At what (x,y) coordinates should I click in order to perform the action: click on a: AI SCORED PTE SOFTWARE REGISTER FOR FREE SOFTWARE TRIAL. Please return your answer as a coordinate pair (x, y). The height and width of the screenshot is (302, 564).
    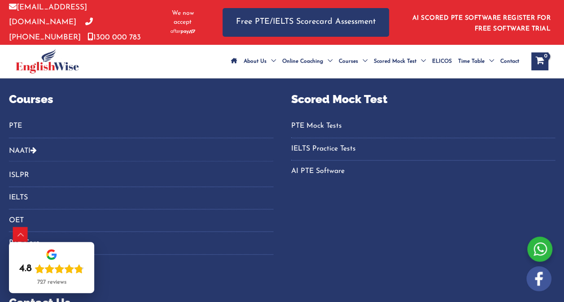
    Looking at the image, I should click on (481, 23).